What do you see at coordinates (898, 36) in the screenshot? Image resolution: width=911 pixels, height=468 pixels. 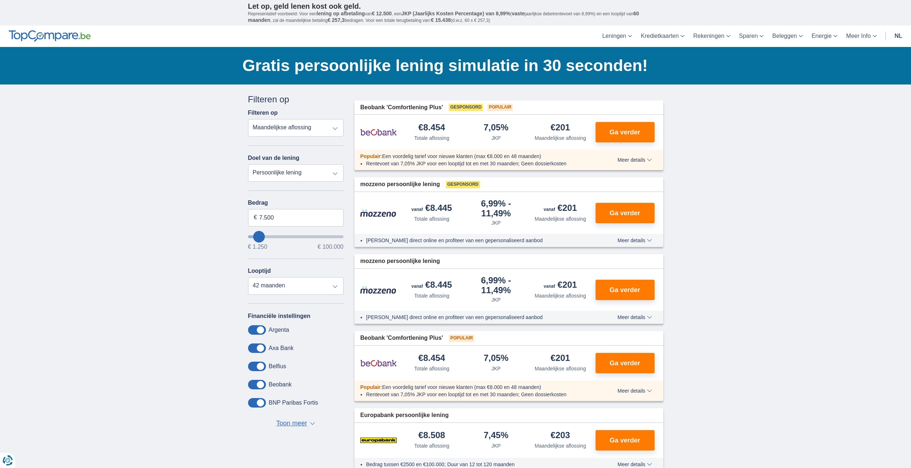 I see `a: nl` at bounding box center [898, 36].